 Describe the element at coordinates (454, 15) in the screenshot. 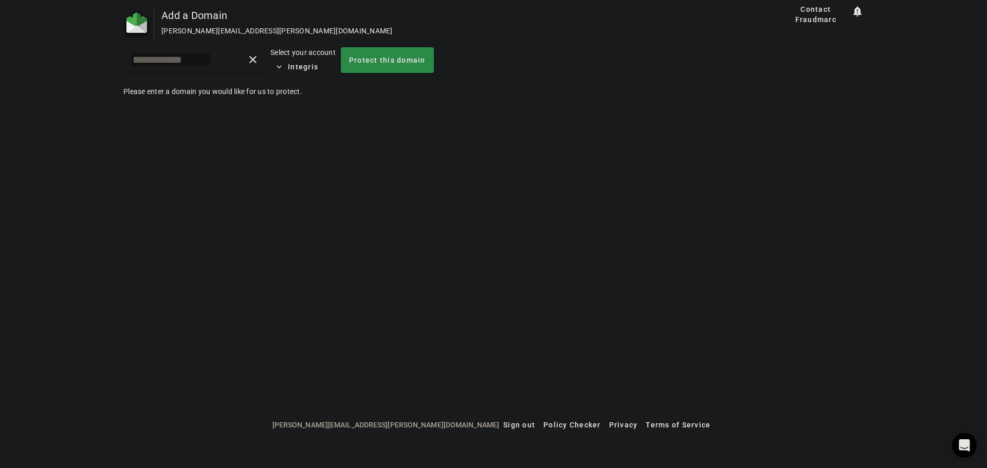

I see `div: Add a Domain` at that location.